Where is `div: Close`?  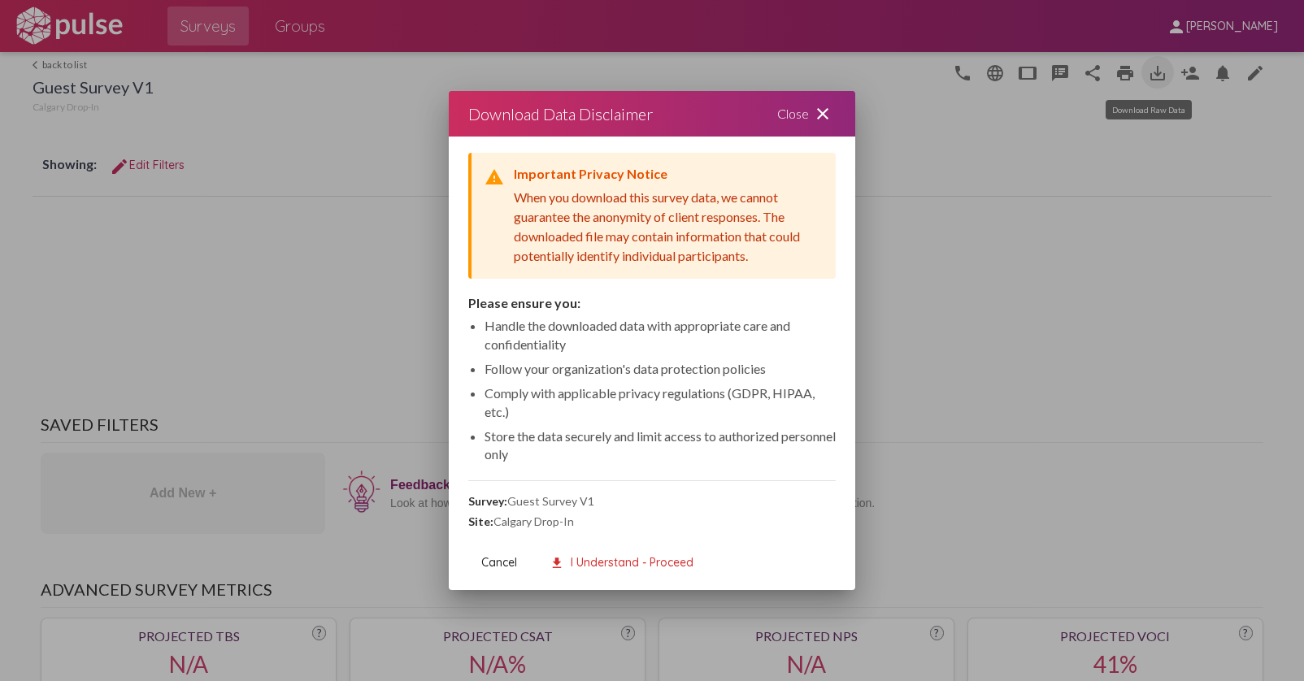
div: Close is located at coordinates (806, 114).